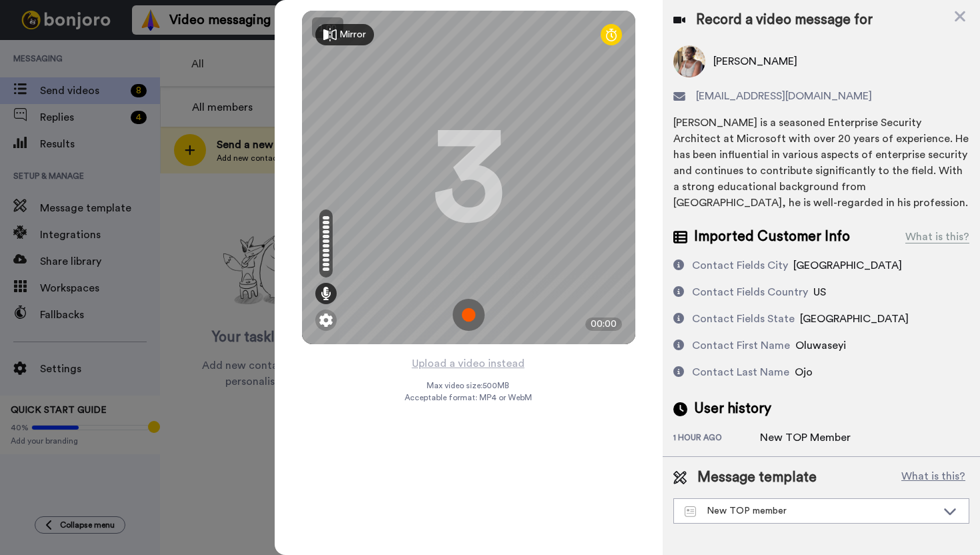 Image resolution: width=980 pixels, height=555 pixels. I want to click on div: Contact Fields Country, so click(750, 292).